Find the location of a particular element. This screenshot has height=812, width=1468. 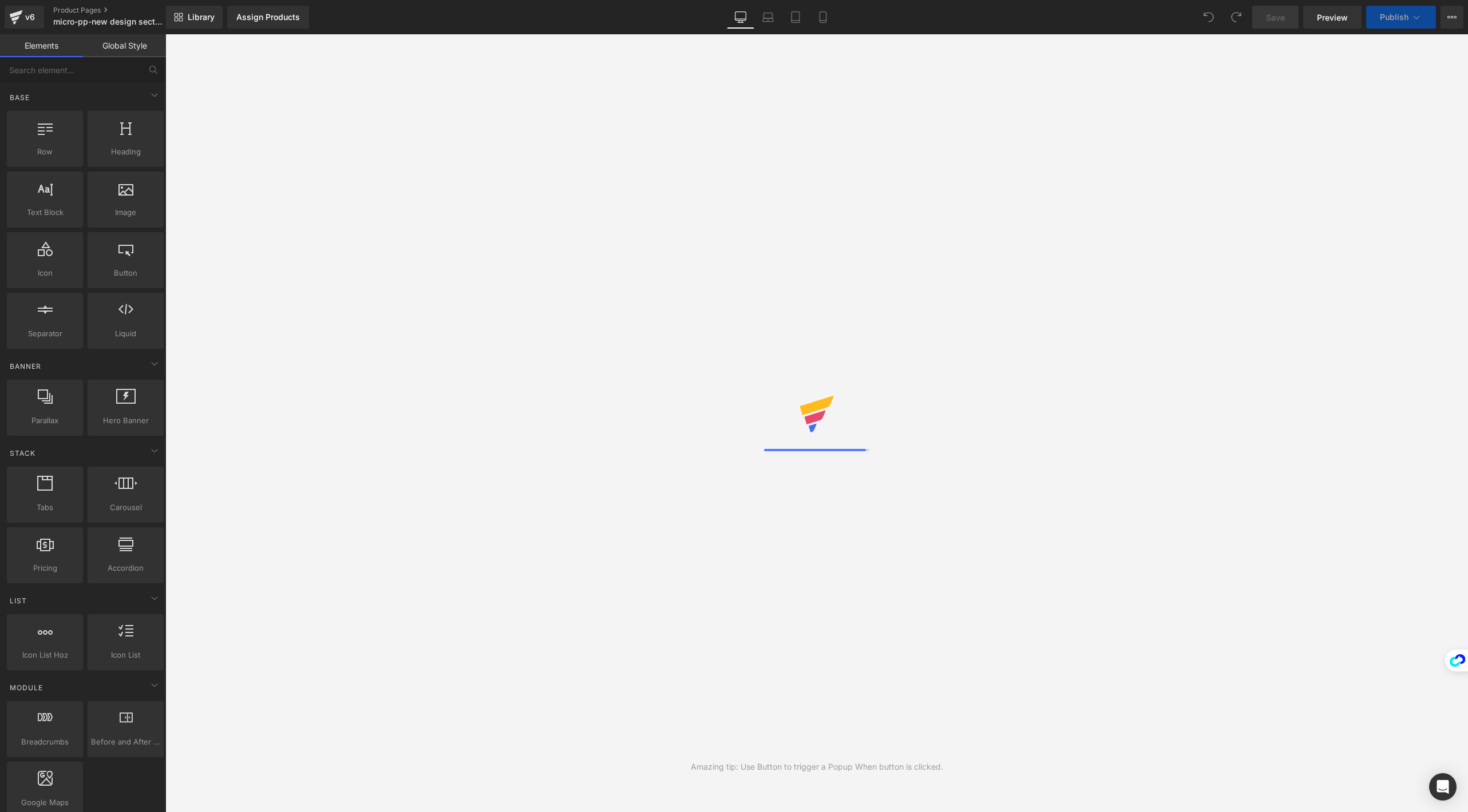

span: Google Maps is located at coordinates (45, 802).